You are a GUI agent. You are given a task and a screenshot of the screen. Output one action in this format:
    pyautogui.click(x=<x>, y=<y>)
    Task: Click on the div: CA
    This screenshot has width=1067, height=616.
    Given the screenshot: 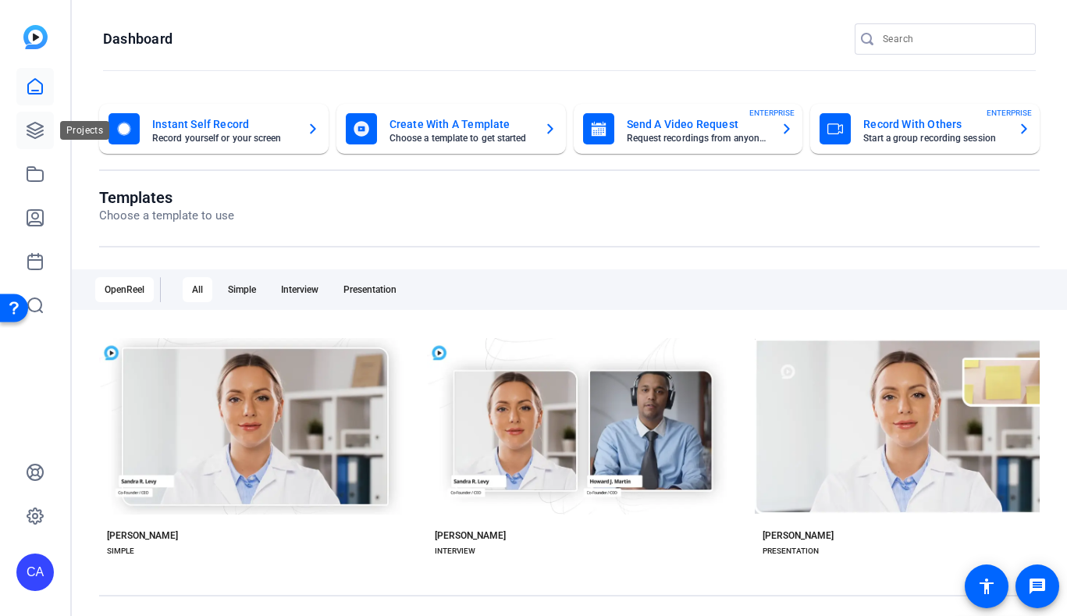 What is the action you would take?
    pyautogui.click(x=35, y=572)
    